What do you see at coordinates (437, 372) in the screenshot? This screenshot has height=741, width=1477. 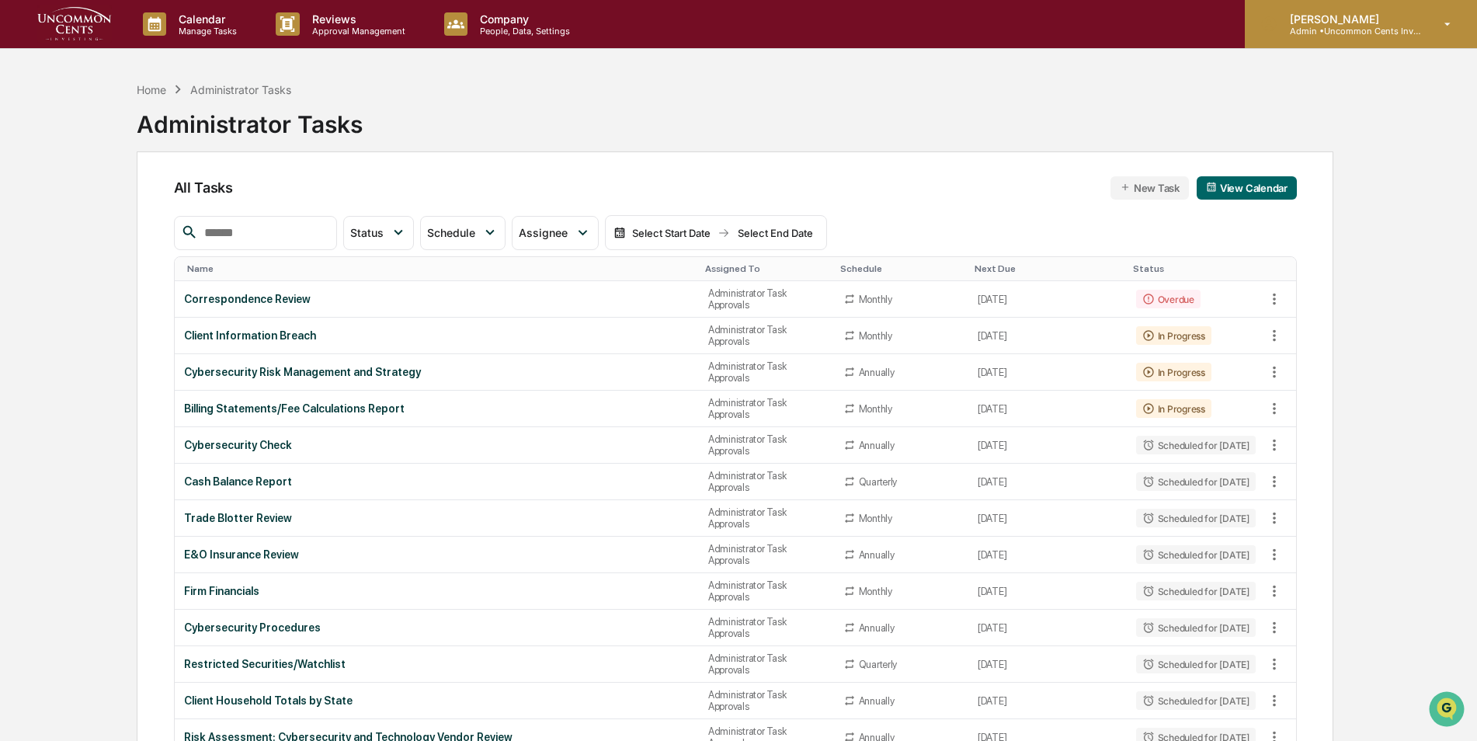 I see `div: Cybersecurity Risk Management and Strategy` at bounding box center [437, 372].